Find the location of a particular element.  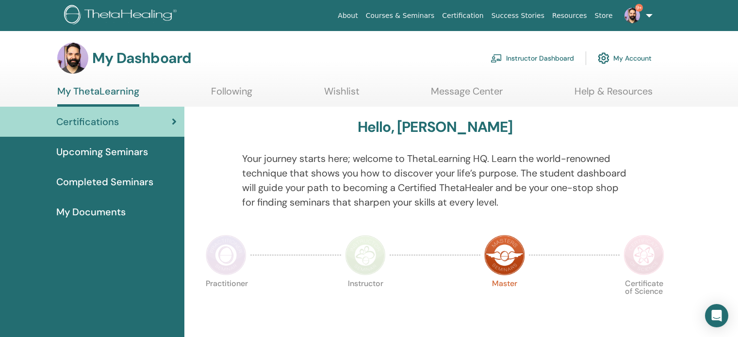

span: My Documents is located at coordinates (91, 212).